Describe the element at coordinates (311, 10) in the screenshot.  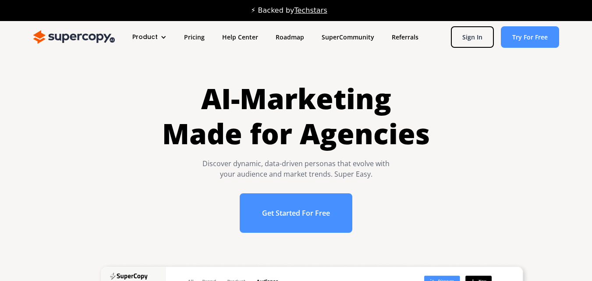
I see `a: Techstars` at that location.